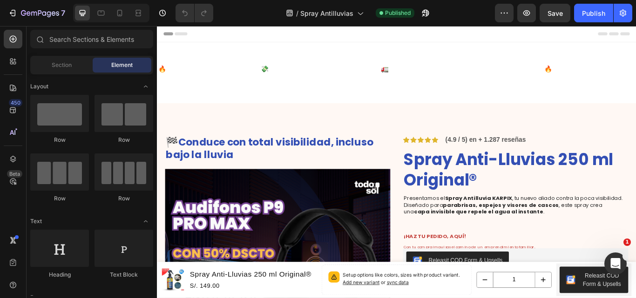 This screenshot has width=636, height=298. Describe the element at coordinates (350, 275) in the screenshot. I see `button: Releasit COD Form & Upsells` at that location.